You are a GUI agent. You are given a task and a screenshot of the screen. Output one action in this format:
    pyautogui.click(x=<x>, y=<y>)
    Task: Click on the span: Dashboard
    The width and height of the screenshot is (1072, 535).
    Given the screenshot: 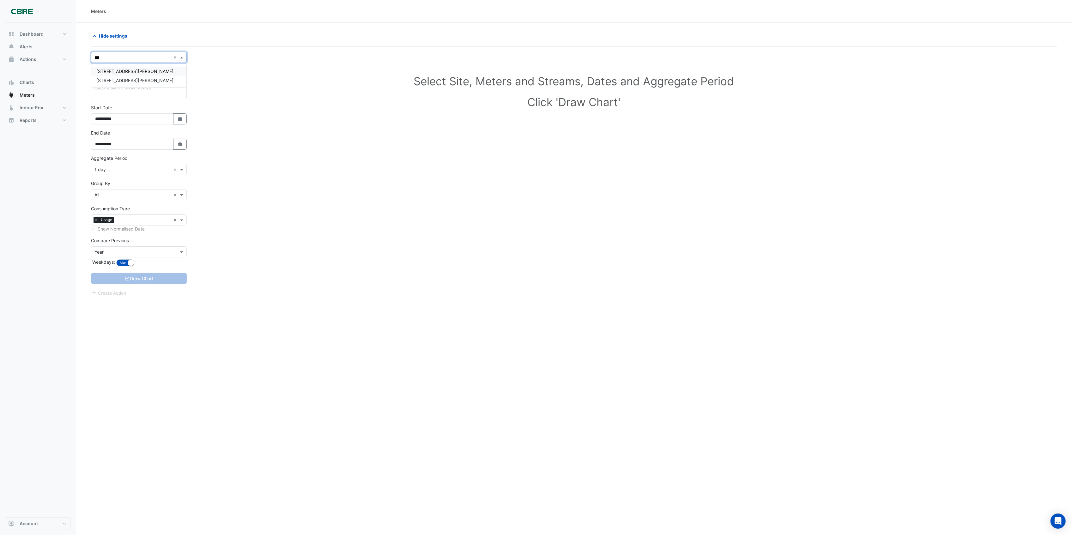 What is the action you would take?
    pyautogui.click(x=32, y=34)
    